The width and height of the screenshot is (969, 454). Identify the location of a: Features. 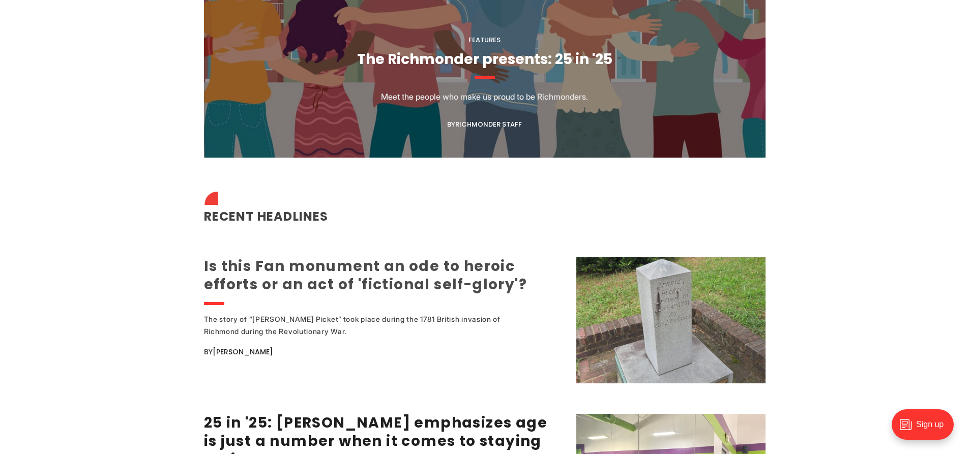
(484, 40).